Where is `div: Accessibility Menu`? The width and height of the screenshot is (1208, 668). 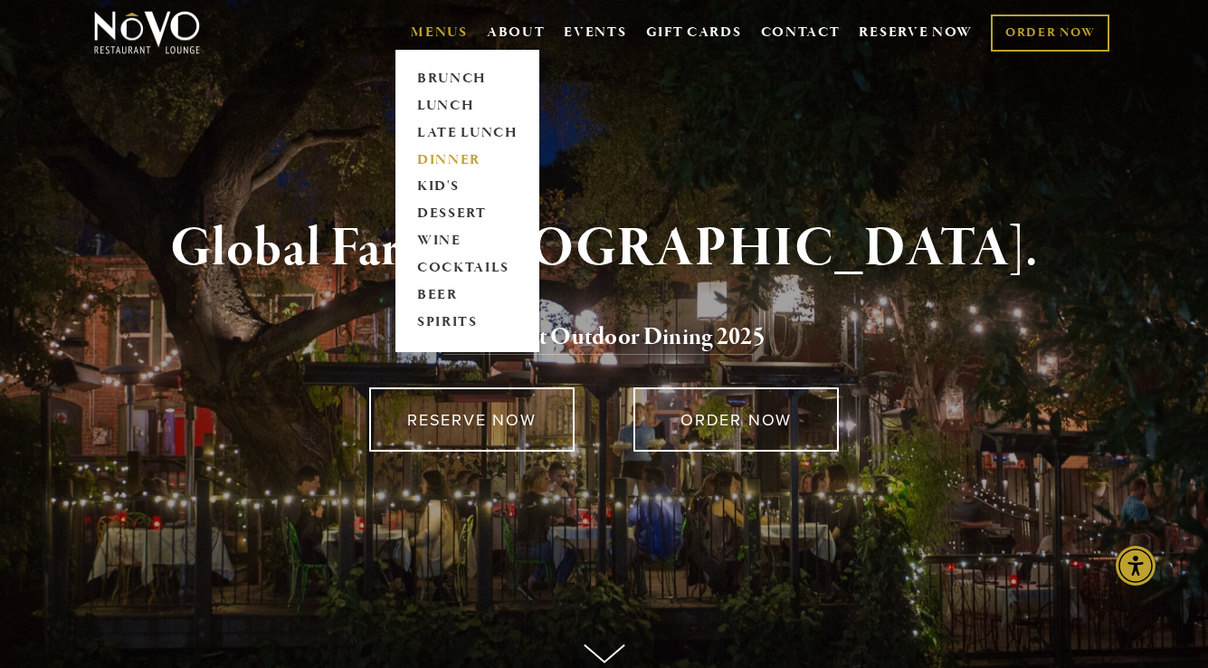 div: Accessibility Menu is located at coordinates (1135, 565).